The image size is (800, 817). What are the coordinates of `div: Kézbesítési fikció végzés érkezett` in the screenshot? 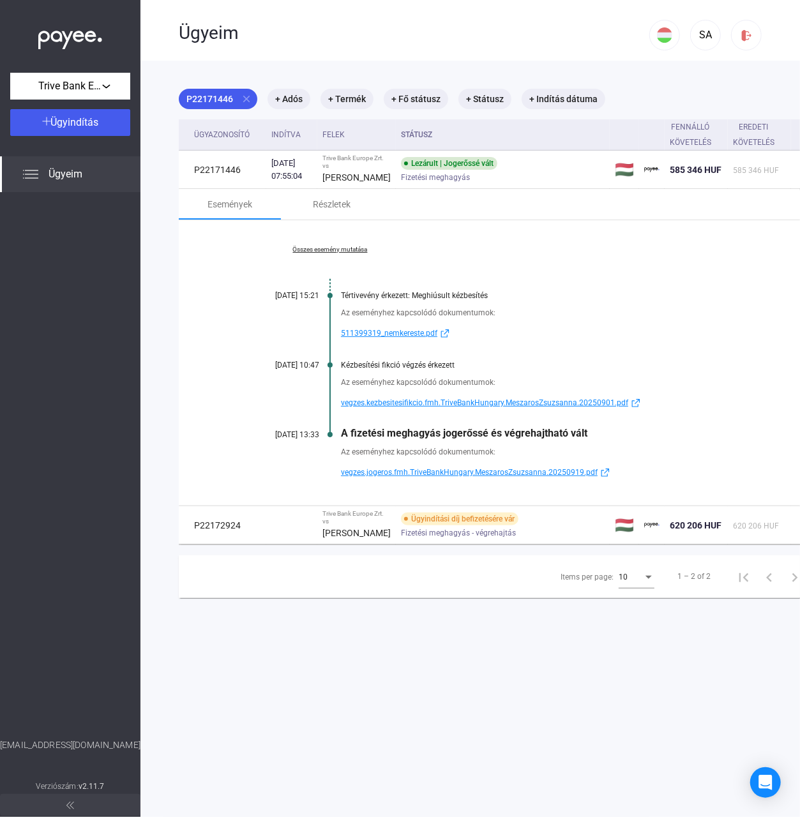 It's located at (557, 365).